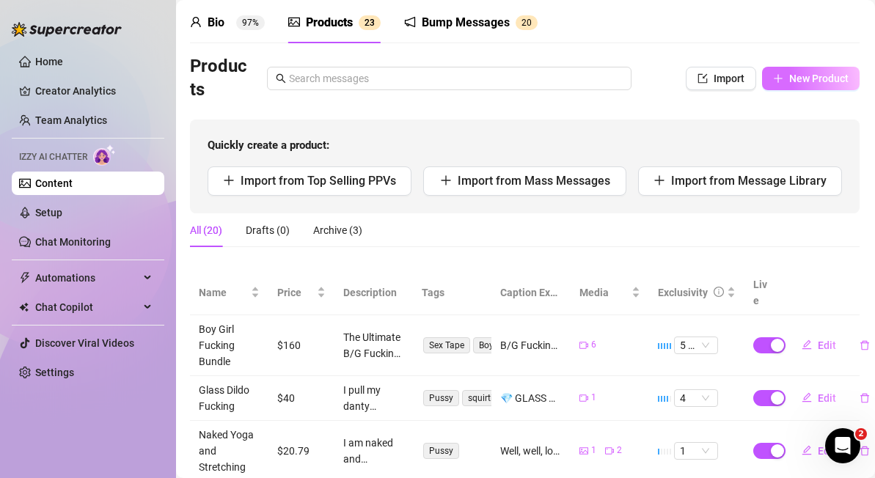 This screenshot has width=875, height=478. What do you see at coordinates (531, 293) in the screenshot?
I see `th: Caption Example` at bounding box center [531, 293].